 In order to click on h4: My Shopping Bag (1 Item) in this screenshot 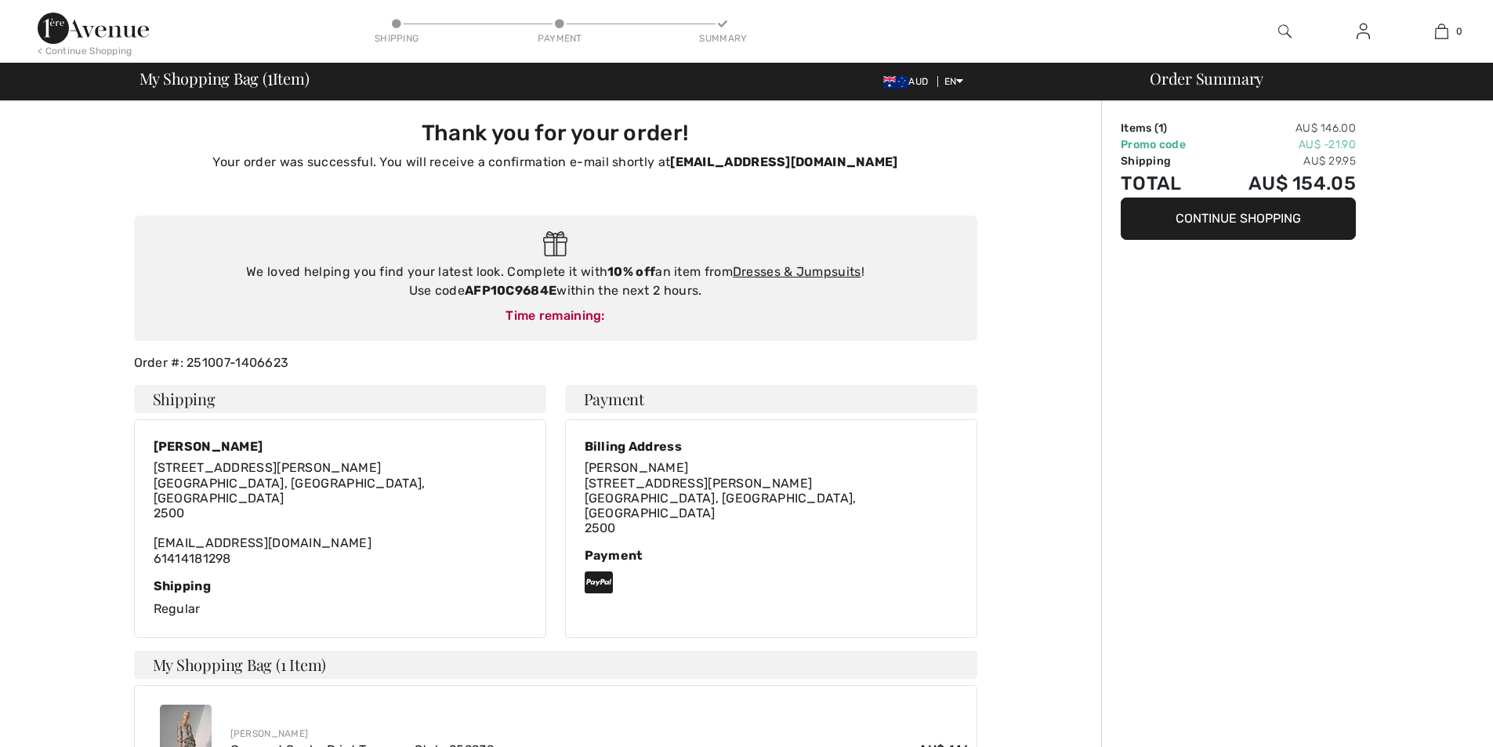, I will do `click(556, 665)`.